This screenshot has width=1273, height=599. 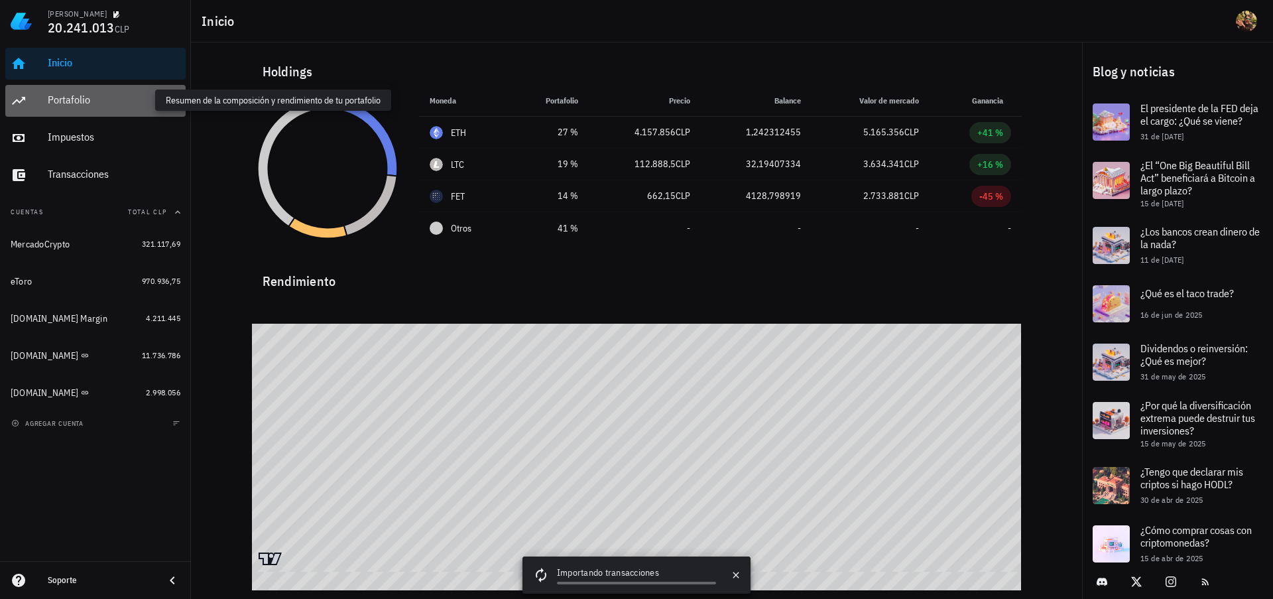 What do you see at coordinates (161, 243) in the screenshot?
I see `span: 321.117,69` at bounding box center [161, 243].